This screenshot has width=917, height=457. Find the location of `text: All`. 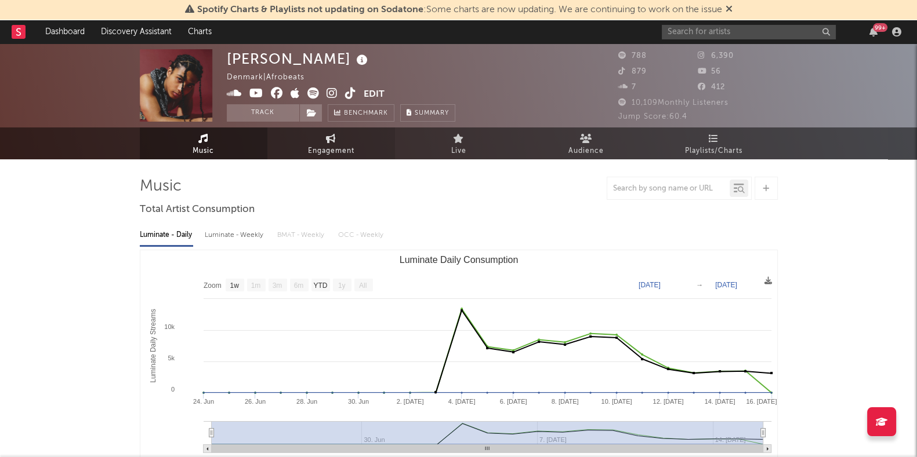

text: All is located at coordinates (362, 286).